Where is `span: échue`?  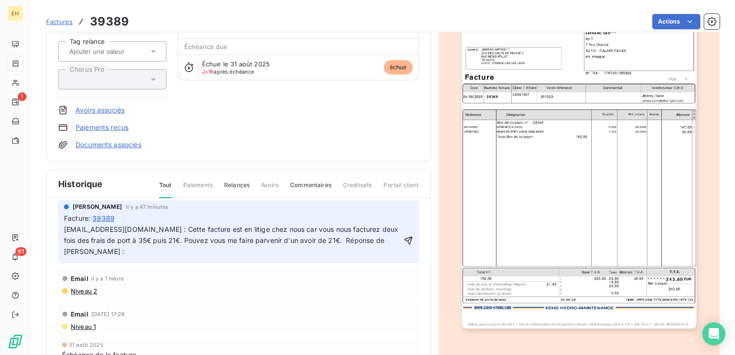
span: échue is located at coordinates (398, 67).